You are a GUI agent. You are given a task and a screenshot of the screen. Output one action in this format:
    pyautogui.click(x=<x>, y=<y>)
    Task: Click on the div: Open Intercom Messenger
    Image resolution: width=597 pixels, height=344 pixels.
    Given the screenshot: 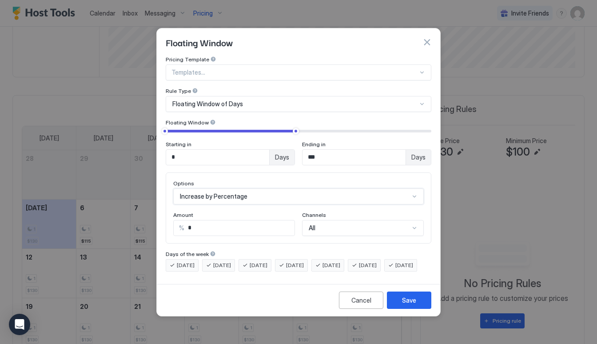 What is the action you would take?
    pyautogui.click(x=20, y=324)
    